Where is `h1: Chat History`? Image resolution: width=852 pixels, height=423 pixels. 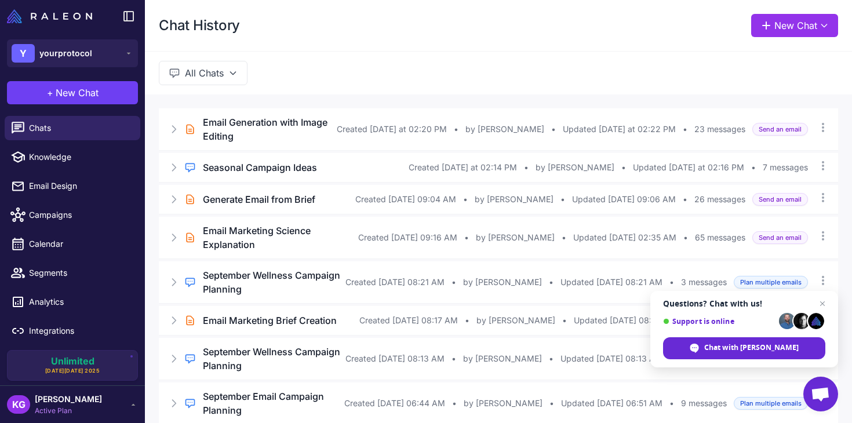 h1: Chat History is located at coordinates (199, 26).